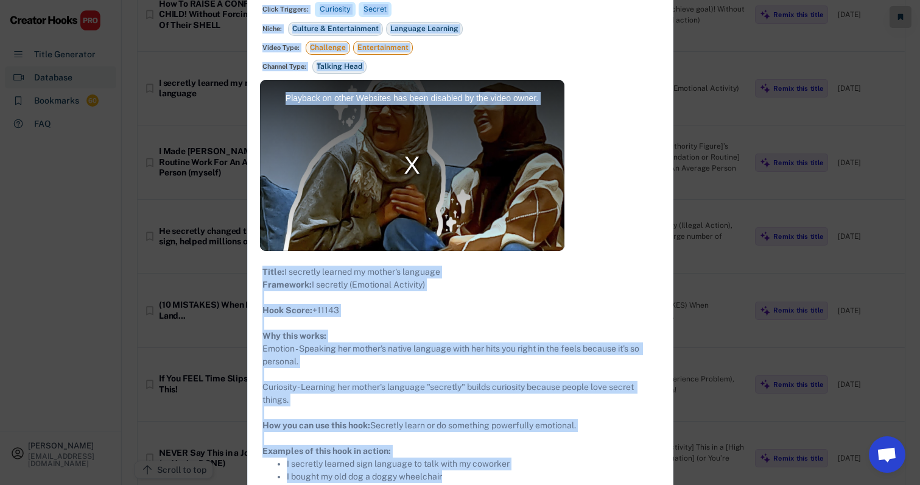  Describe the element at coordinates (335, 9) in the screenshot. I see `div: Curiosity` at that location.